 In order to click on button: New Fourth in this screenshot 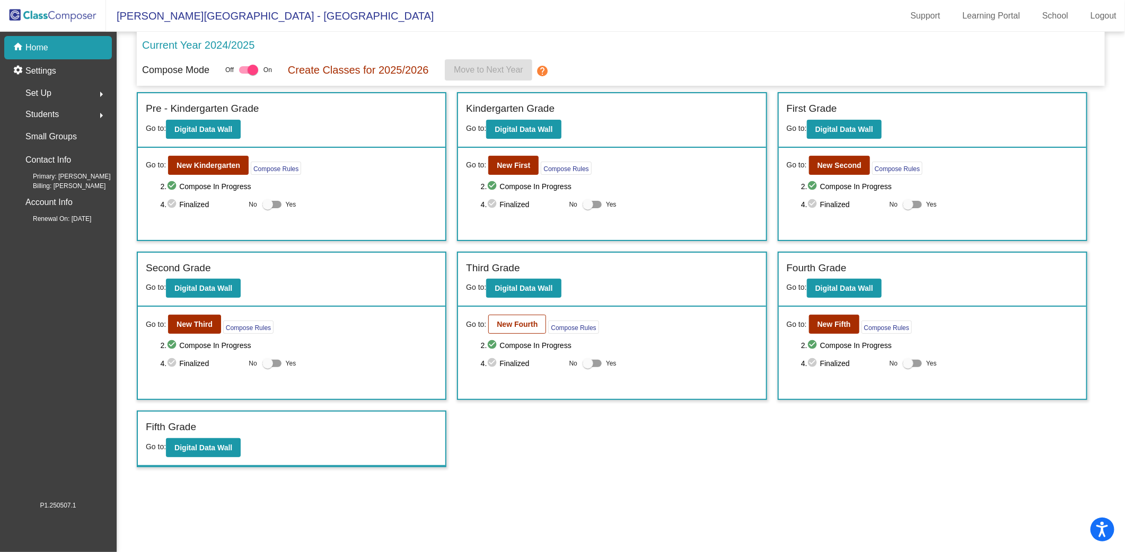, I will do `click(517, 324)`.